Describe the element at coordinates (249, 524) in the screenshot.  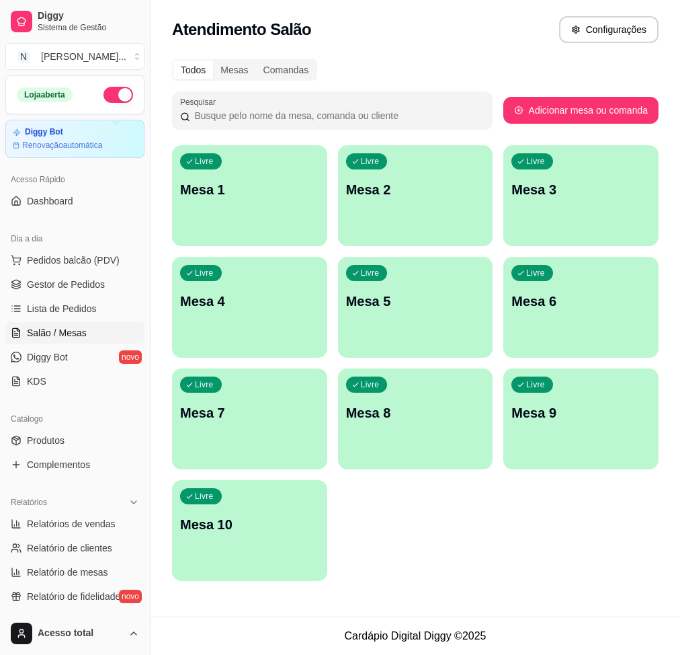
I see `p: Mesa 10` at that location.